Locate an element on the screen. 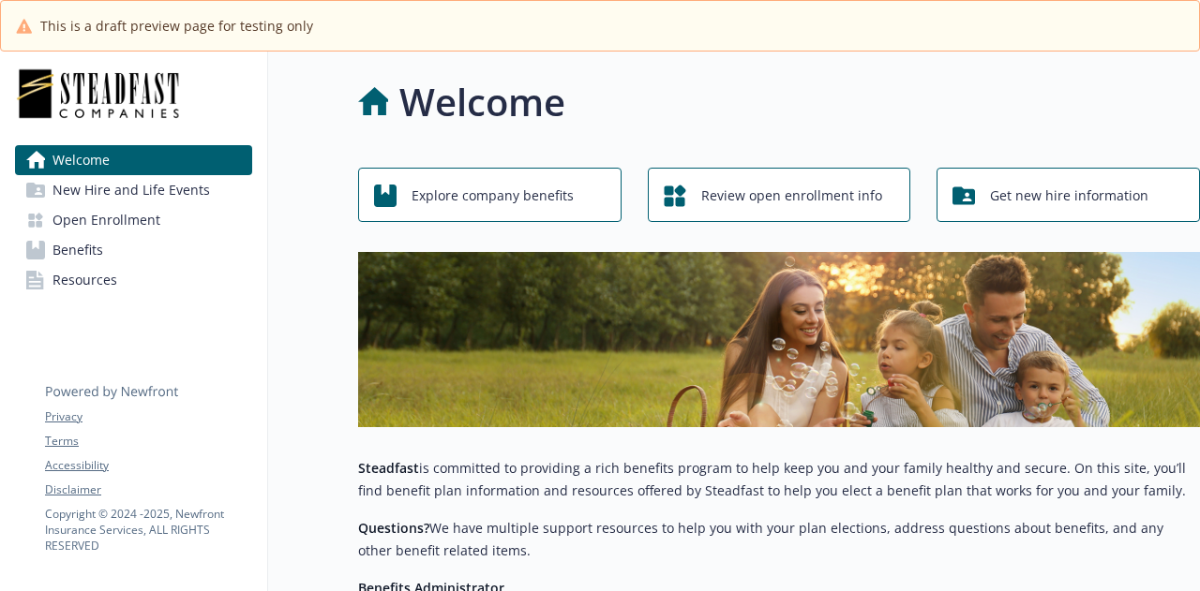 This screenshot has height=591, width=1200. a: Welcome is located at coordinates (133, 160).